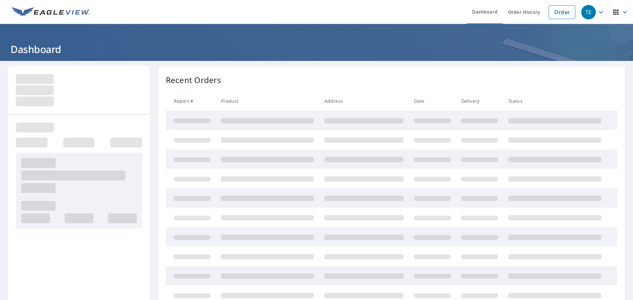 This screenshot has width=633, height=300. What do you see at coordinates (364, 101) in the screenshot?
I see `th: Address` at bounding box center [364, 101].